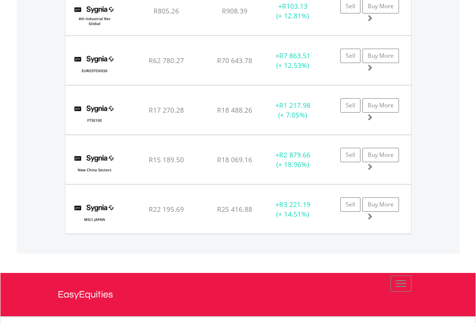 The height and width of the screenshot is (323, 476). Describe the element at coordinates (166, 110) in the screenshot. I see `span: R17 270.28` at that location.